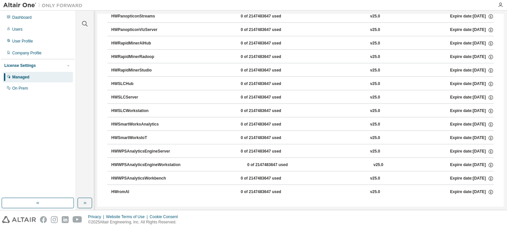  I want to click on div: Managed, so click(21, 77).